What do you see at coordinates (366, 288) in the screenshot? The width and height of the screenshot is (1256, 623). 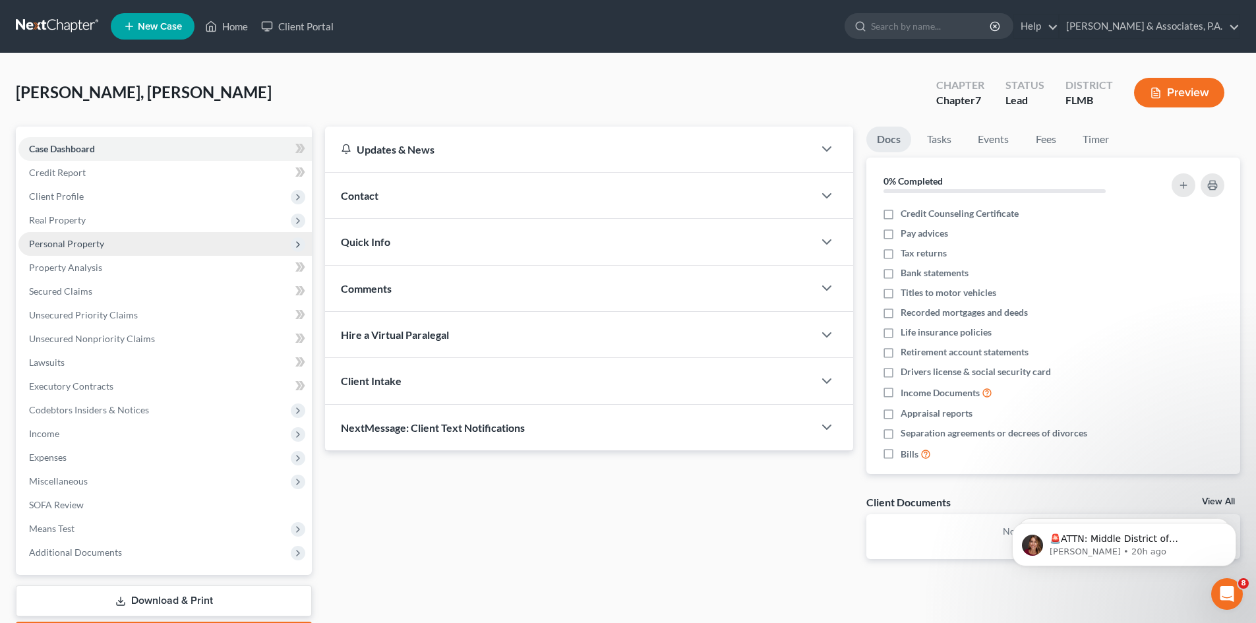 I see `span: Comments` at bounding box center [366, 288].